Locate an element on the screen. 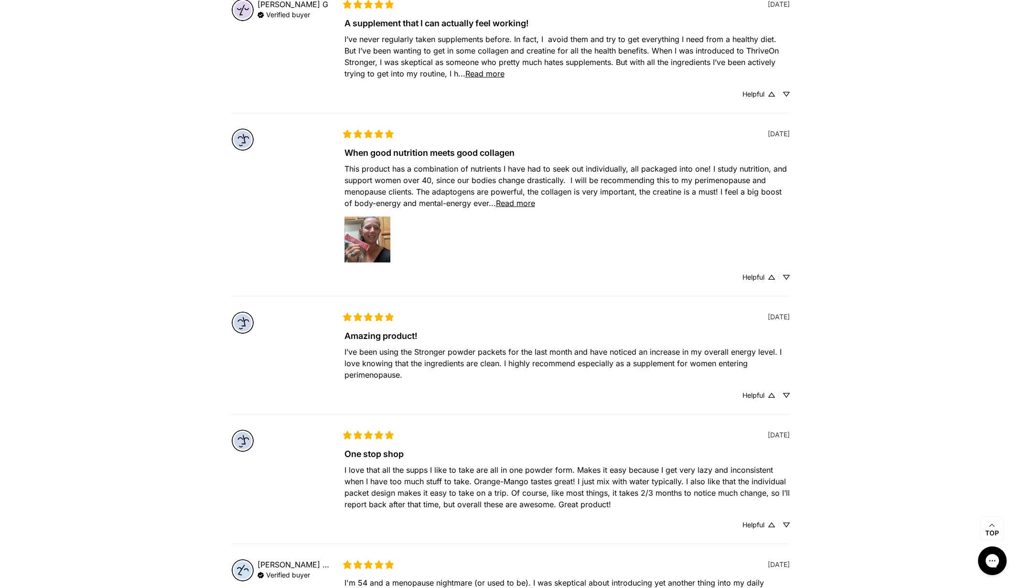 This screenshot has height=588, width=1021. span: Top is located at coordinates (992, 533).